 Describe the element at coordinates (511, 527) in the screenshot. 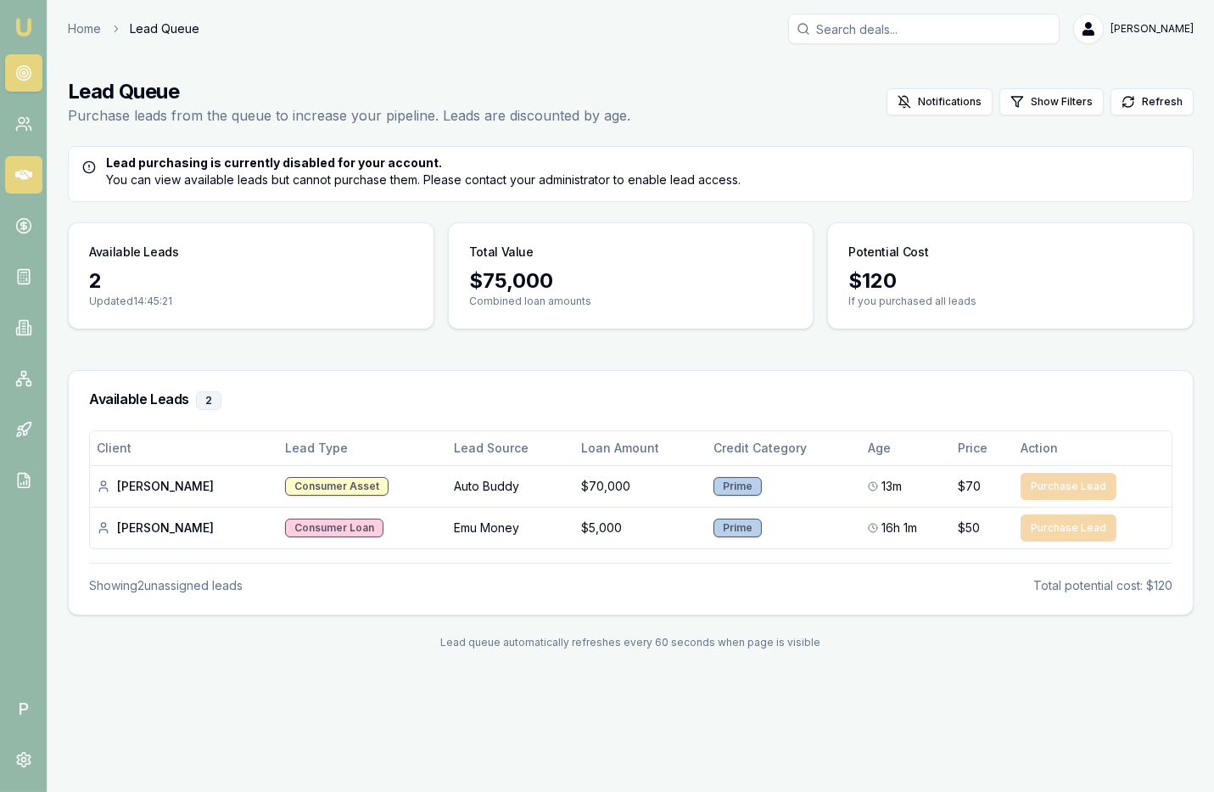

I see `td: Emu Money` at that location.